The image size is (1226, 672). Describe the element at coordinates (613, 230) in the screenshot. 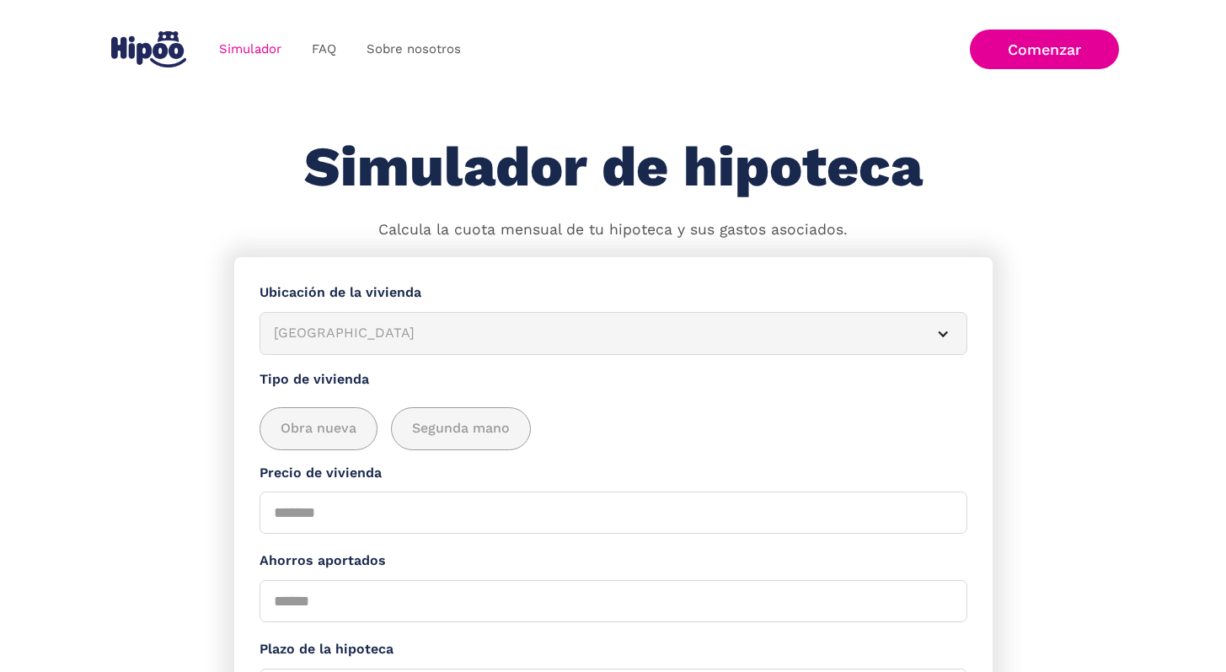

I see `p: Calcula la cuota mensual de tu hipoteca y sus gastos asociados.` at that location.